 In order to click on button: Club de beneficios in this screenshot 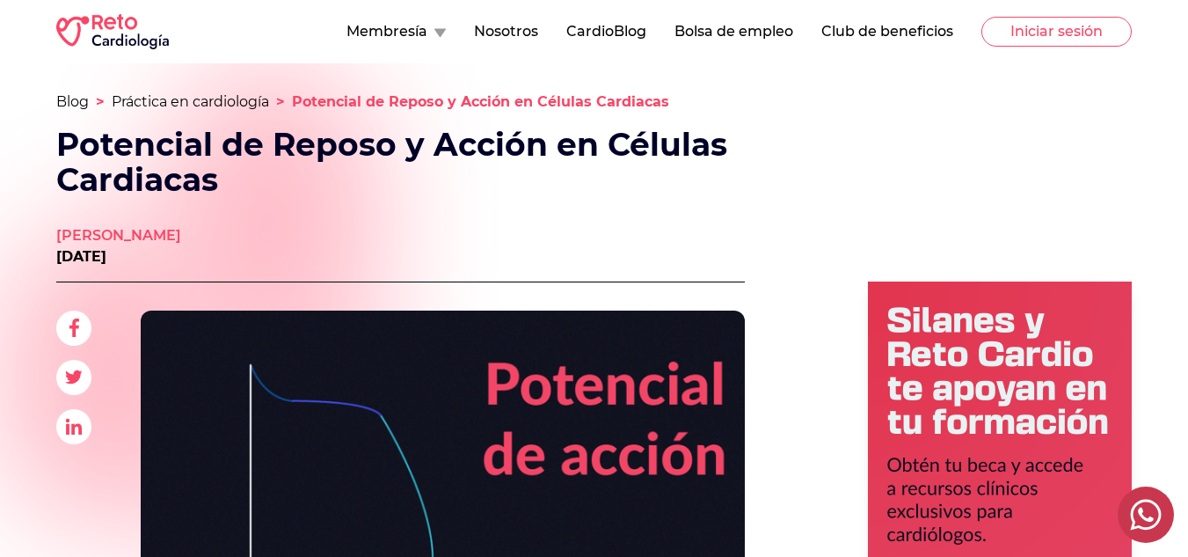, I will do `click(887, 32)`.